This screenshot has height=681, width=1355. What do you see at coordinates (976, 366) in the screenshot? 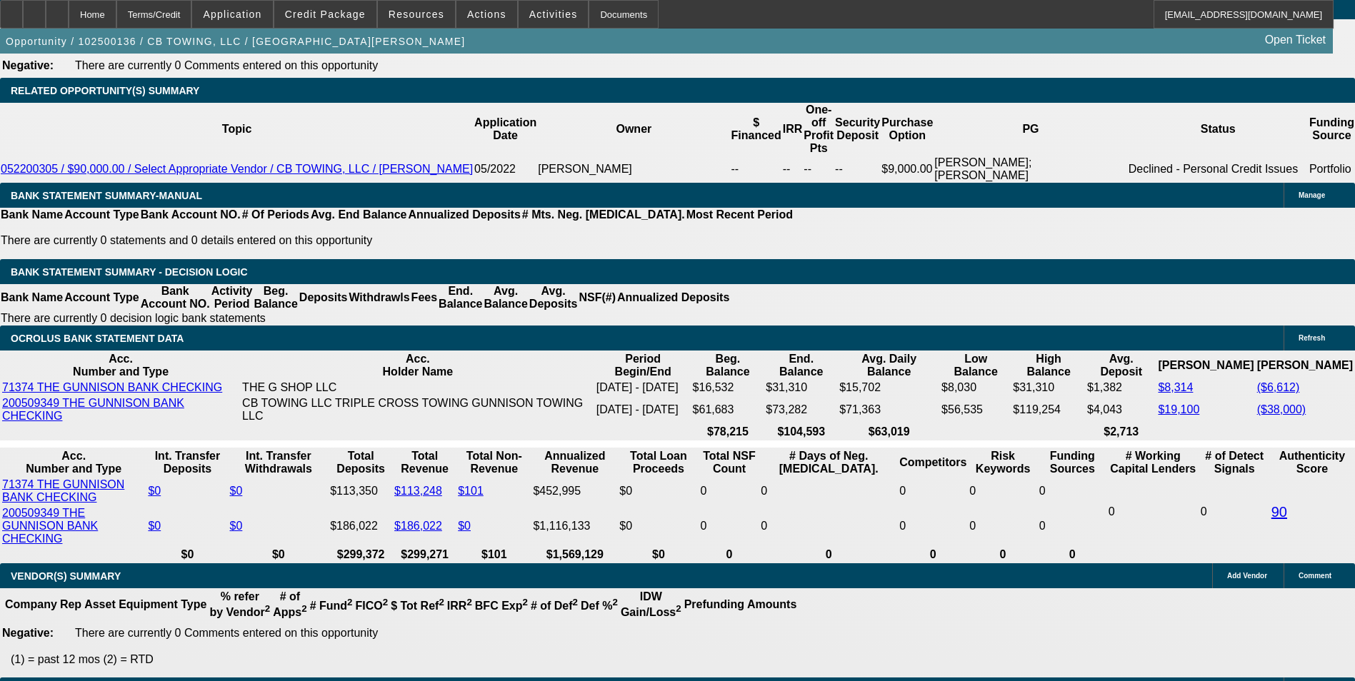
I see `th: Low Balance` at bounding box center [976, 366].